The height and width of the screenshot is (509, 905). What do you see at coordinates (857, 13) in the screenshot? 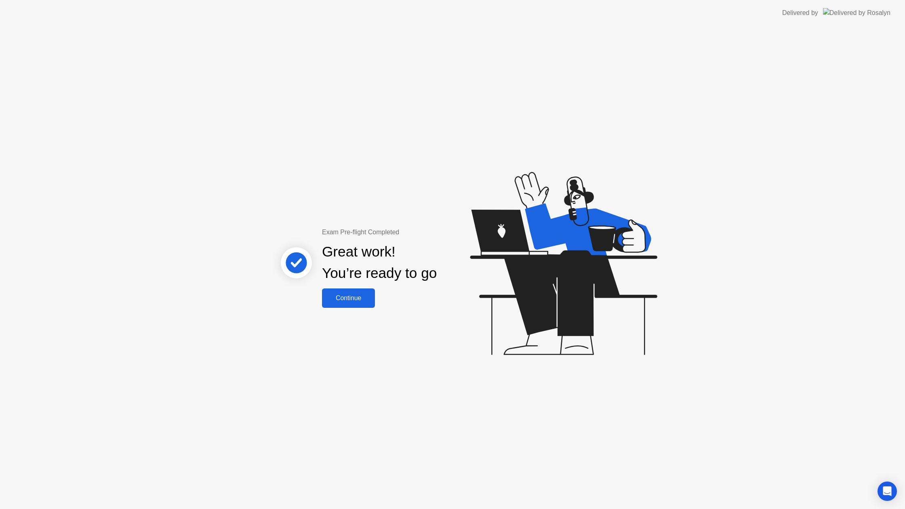
I see `img: Delivered by Rosalyn` at bounding box center [857, 13].